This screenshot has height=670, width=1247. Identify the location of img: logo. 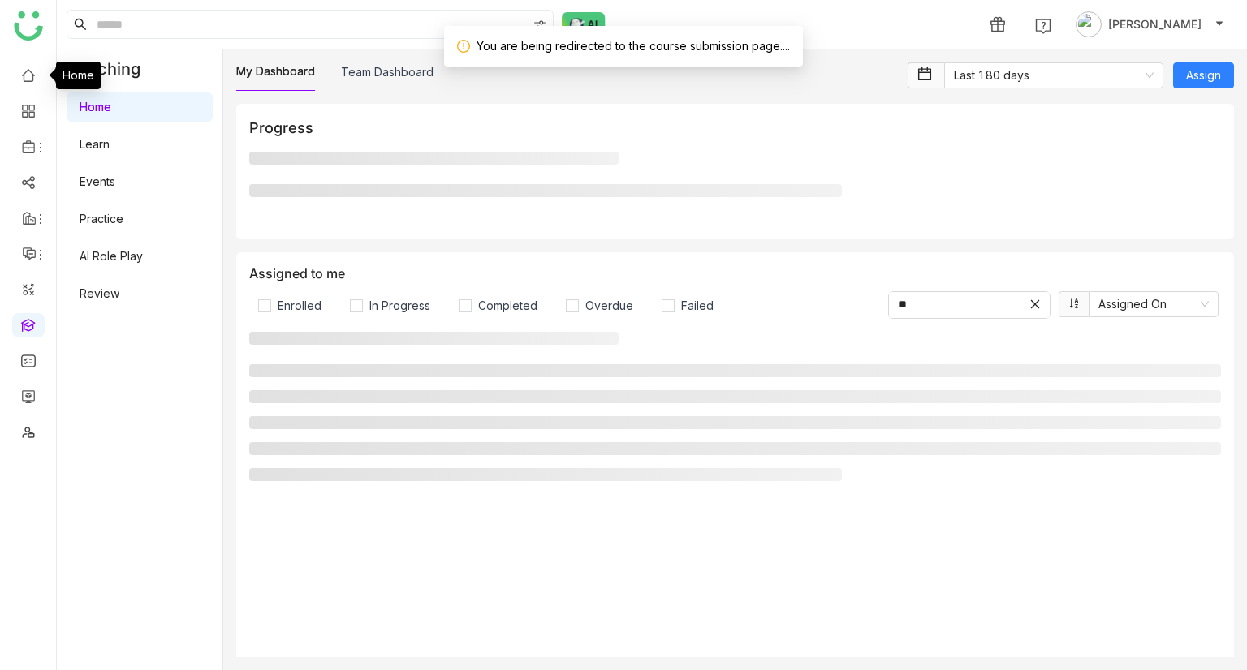
(28, 26).